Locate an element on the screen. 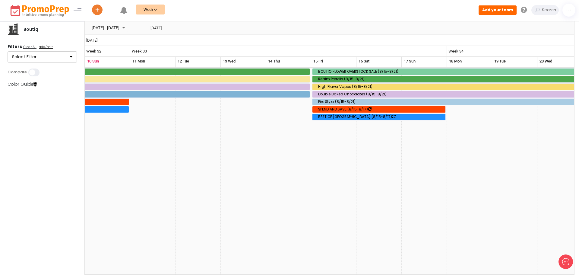  button: August 04 - 31, 2025 is located at coordinates (109, 28).